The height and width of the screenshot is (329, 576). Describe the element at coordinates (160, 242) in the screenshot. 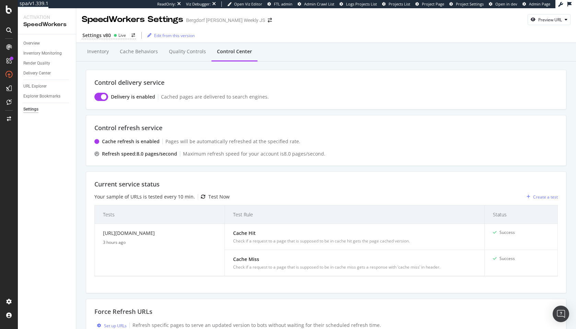

I see `div: 3 hours ago` at that location.